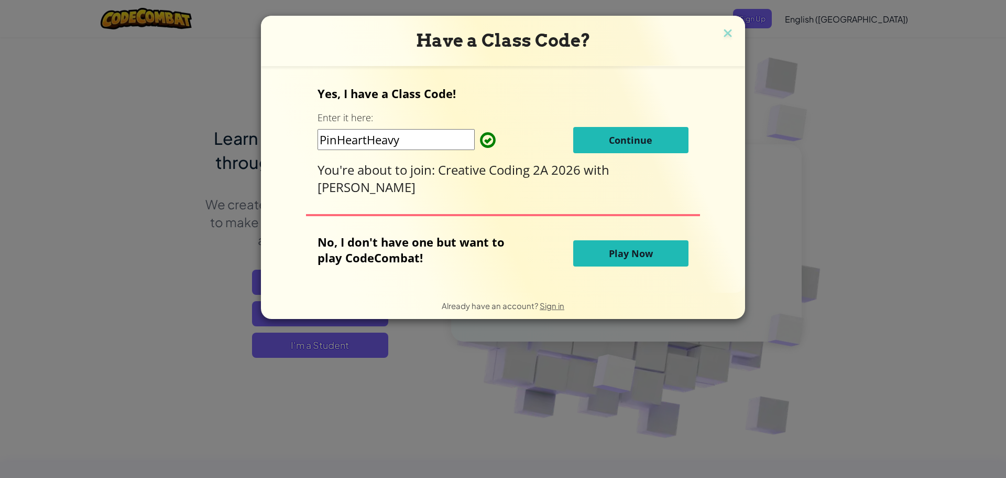  I want to click on span: Continue, so click(631, 140).